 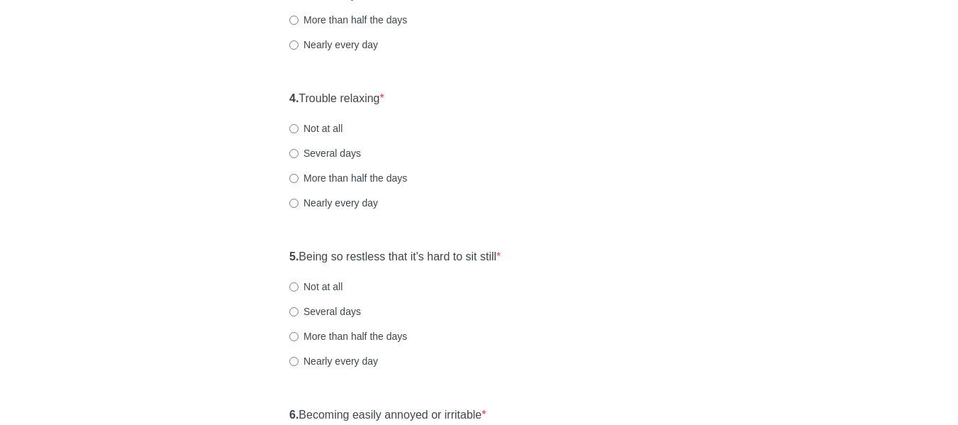 I want to click on strong: 4., so click(x=294, y=98).